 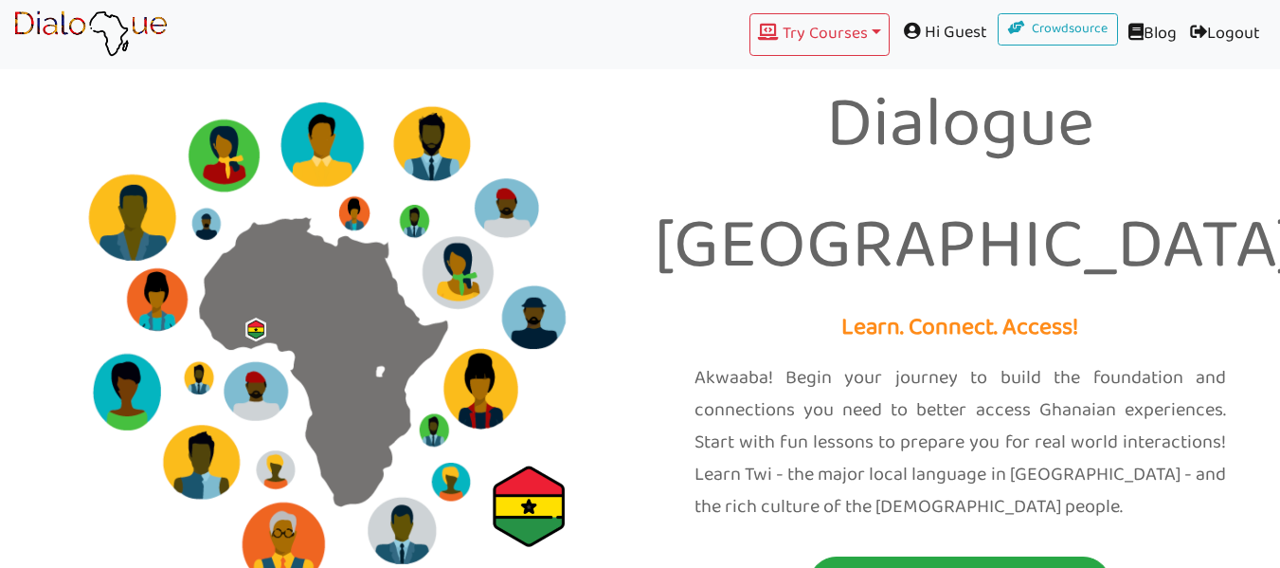 What do you see at coordinates (944, 32) in the screenshot?
I see `span: Hi Guest` at bounding box center [944, 32].